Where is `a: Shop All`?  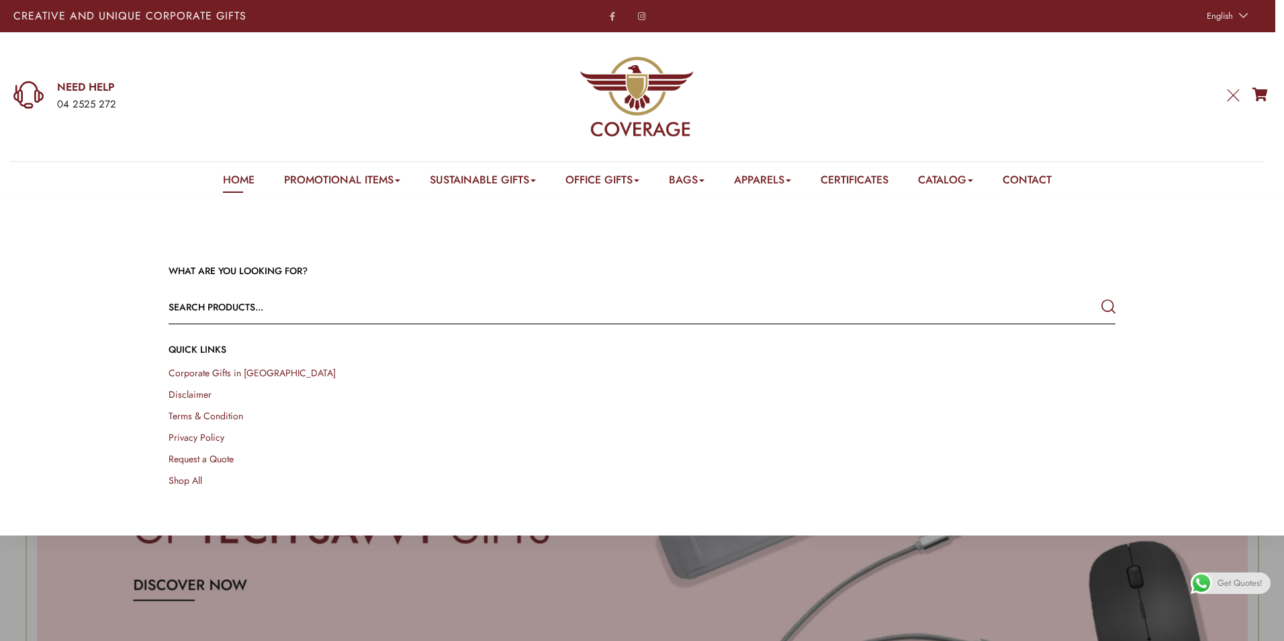 a: Shop All is located at coordinates (185, 480).